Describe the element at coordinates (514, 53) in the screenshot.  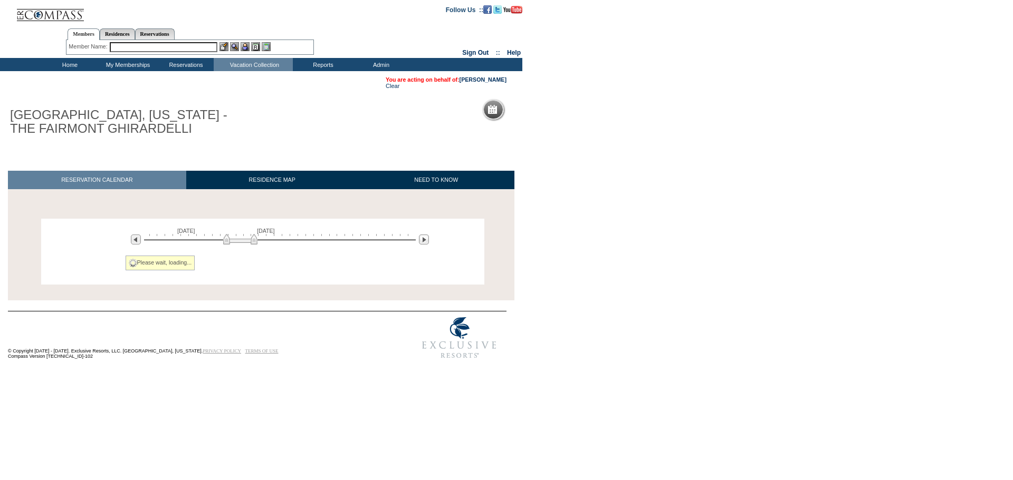
I see `a: Help` at that location.